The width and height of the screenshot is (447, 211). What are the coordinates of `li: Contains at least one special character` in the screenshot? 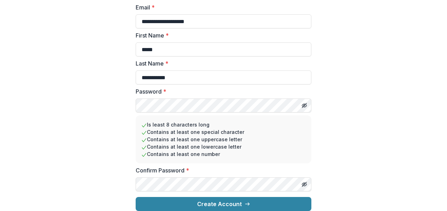 It's located at (223, 132).